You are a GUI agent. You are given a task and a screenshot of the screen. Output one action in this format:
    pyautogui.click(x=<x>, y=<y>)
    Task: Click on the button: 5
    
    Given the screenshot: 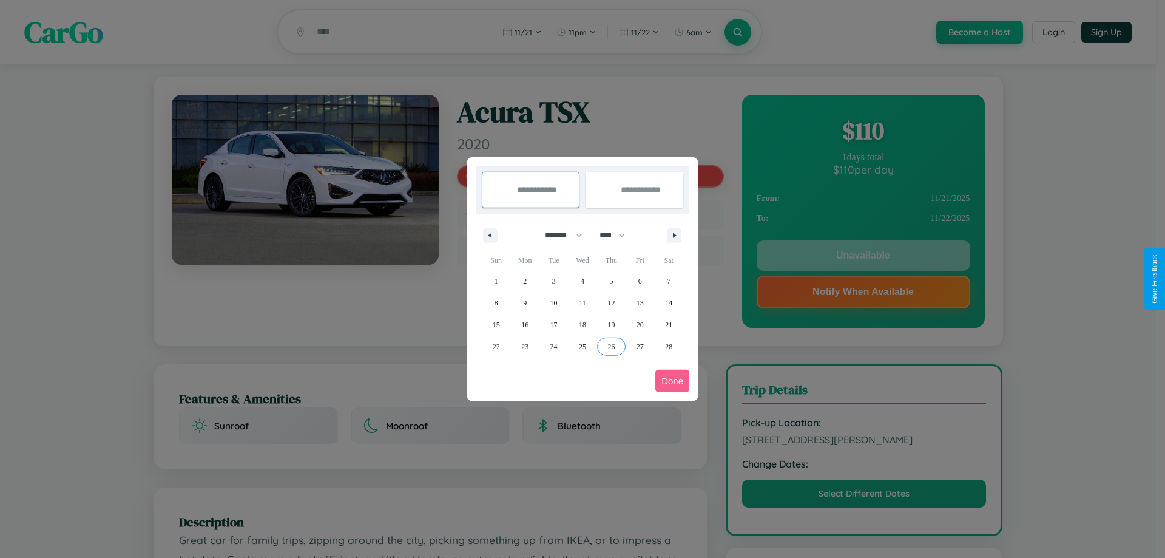 What is the action you would take?
    pyautogui.click(x=611, y=281)
    